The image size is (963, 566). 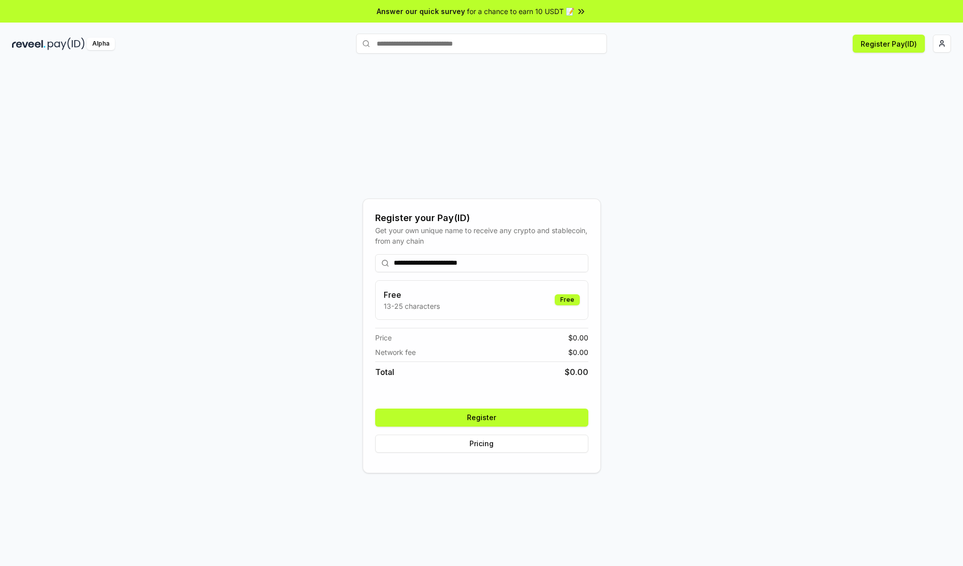 I want to click on span: for a chance to earn 10 USDT 📝, so click(x=520, y=11).